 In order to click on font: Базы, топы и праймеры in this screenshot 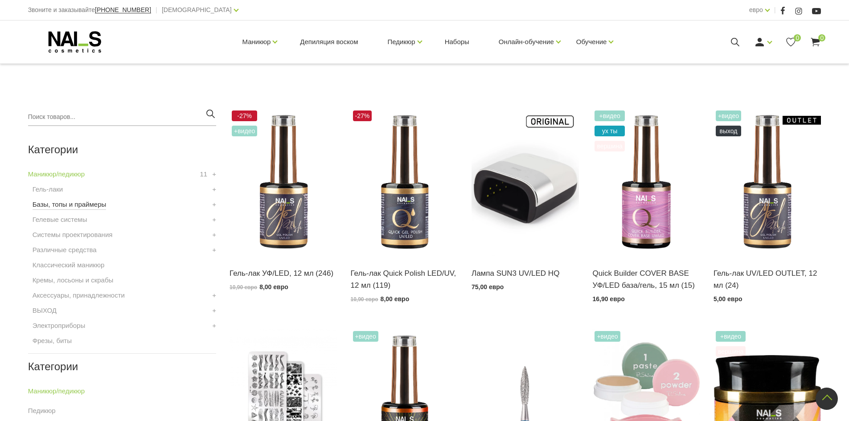, I will do `click(69, 204)`.